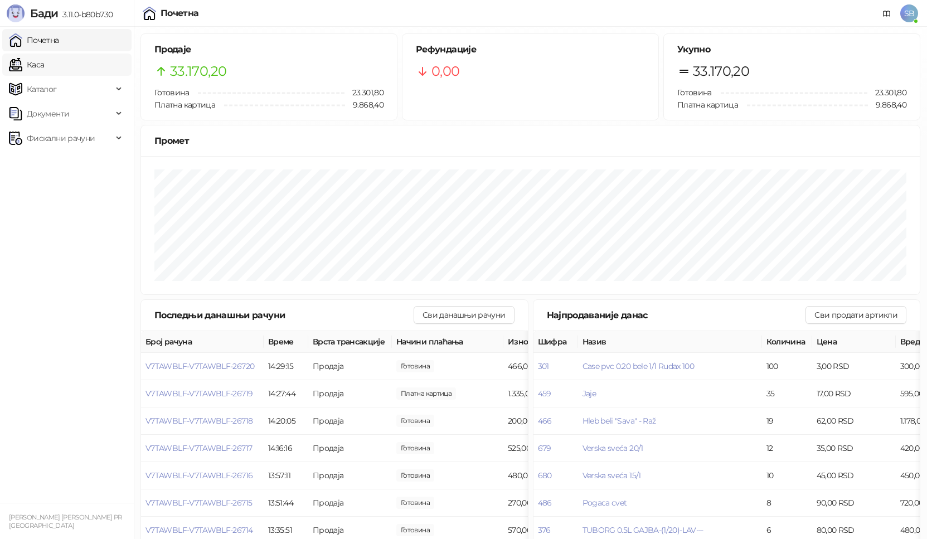 The height and width of the screenshot is (539, 927). What do you see at coordinates (707, 105) in the screenshot?
I see `span: Платна картица` at bounding box center [707, 105].